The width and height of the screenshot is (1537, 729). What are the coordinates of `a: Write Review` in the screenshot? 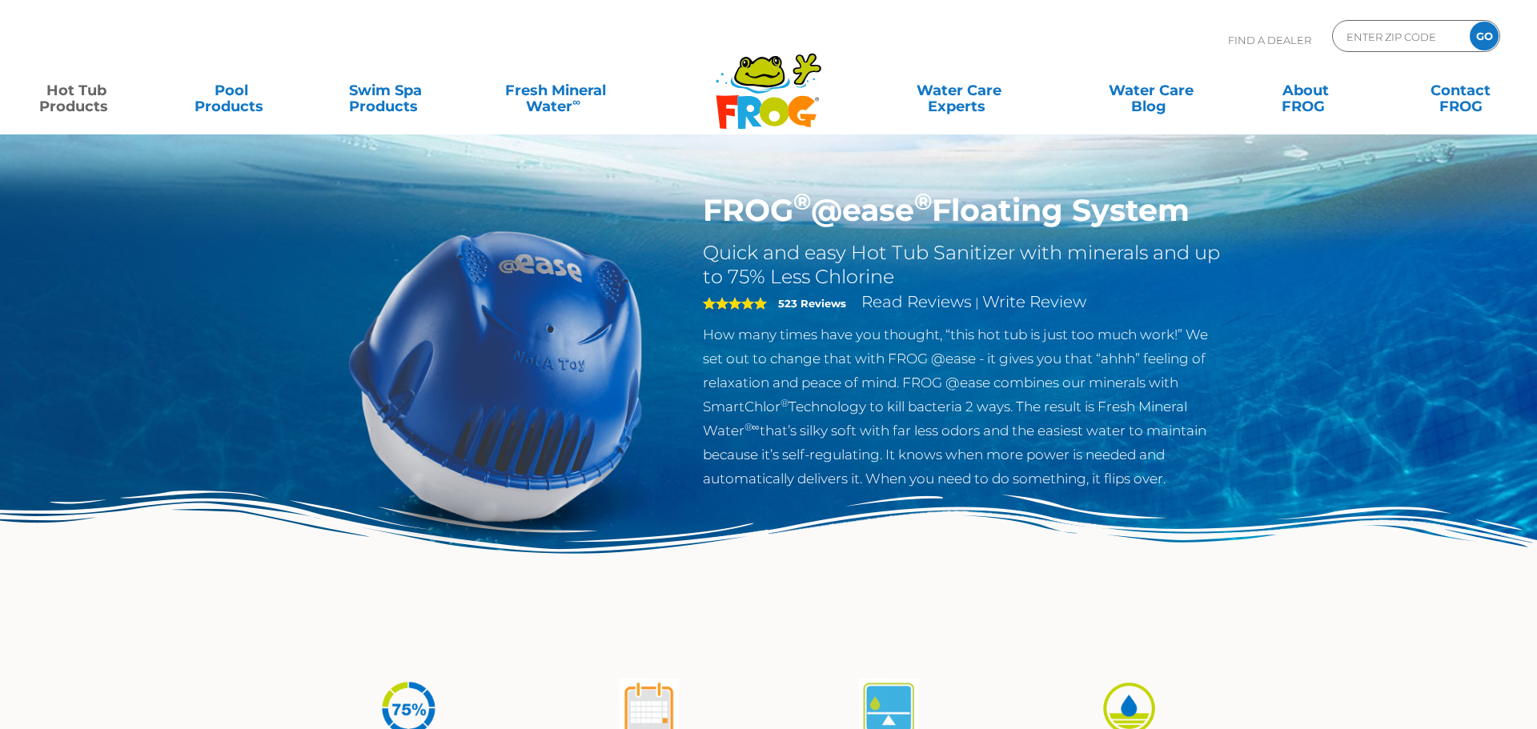 It's located at (1034, 302).